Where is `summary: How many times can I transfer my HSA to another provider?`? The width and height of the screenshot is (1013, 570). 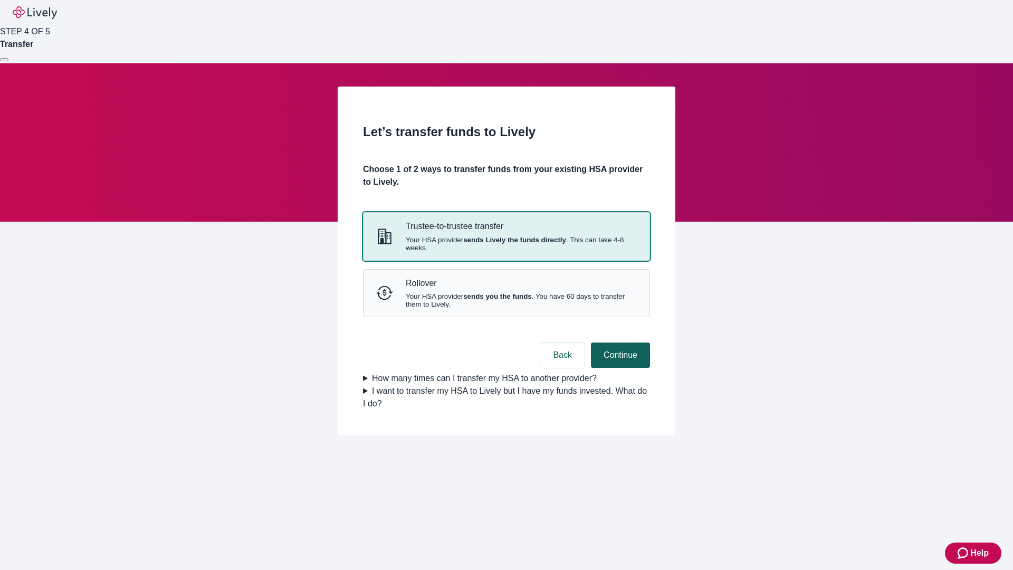 summary: How many times can I transfer my HSA to another provider? is located at coordinates (506, 378).